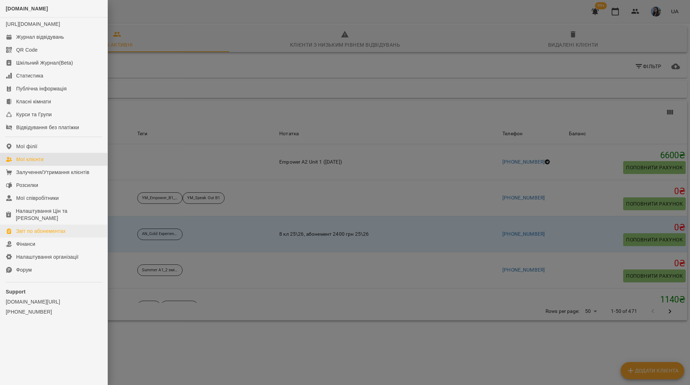 The width and height of the screenshot is (690, 385). What do you see at coordinates (30, 159) in the screenshot?
I see `div: Мої клієнти` at bounding box center [30, 159].